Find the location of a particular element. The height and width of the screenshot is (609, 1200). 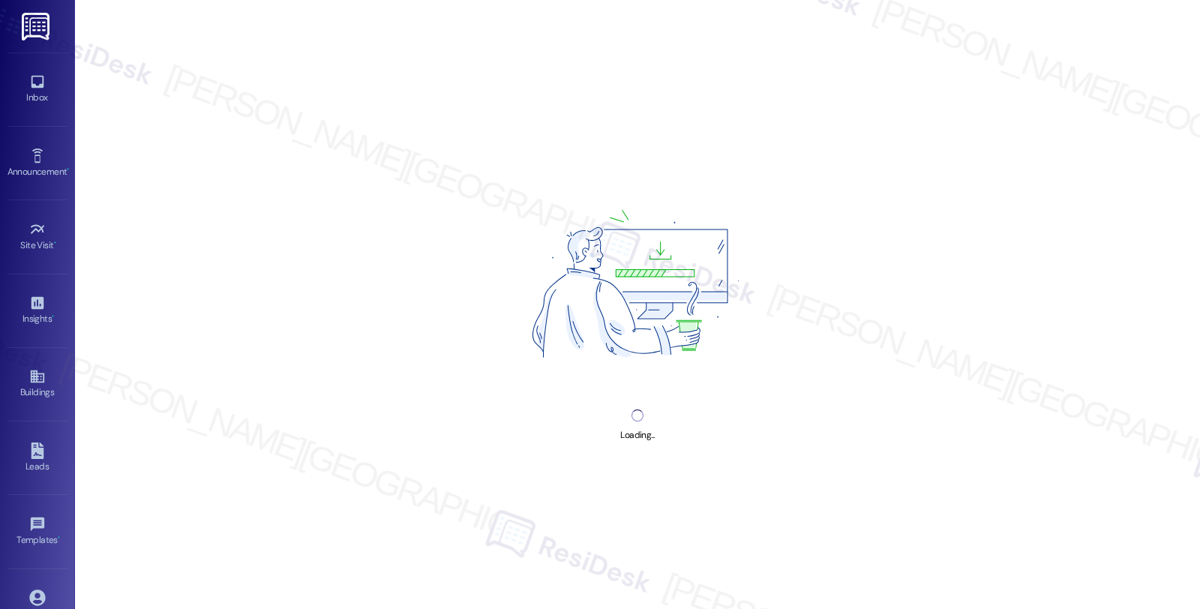

a: Site Visit • is located at coordinates (38, 237).